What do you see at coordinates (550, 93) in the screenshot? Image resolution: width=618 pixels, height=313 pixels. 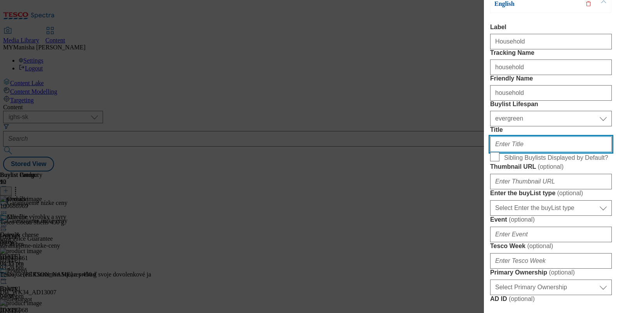 I see `input: Enter Friendly Name` at bounding box center [550, 93].